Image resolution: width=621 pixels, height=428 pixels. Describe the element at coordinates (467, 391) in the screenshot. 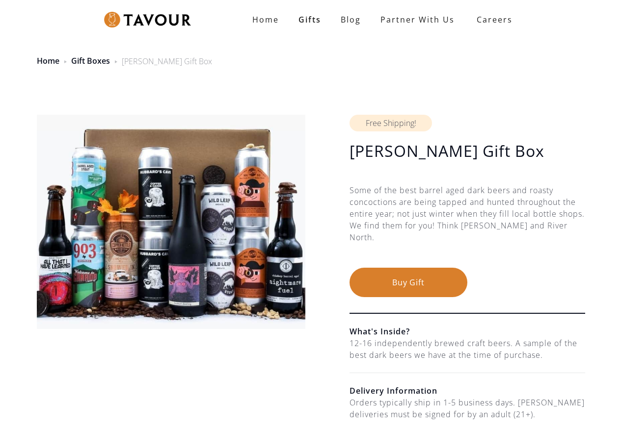

I see `h6: Delivery Information` at that location.